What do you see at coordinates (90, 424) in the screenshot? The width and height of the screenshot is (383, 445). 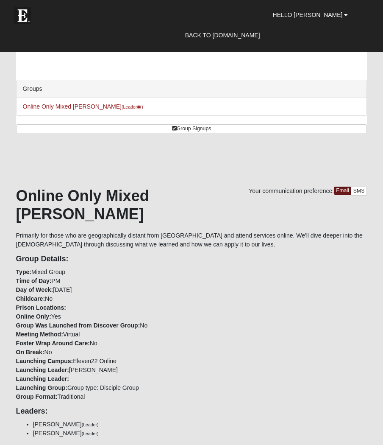 I see `small: (Leader)` at bounding box center [90, 424].